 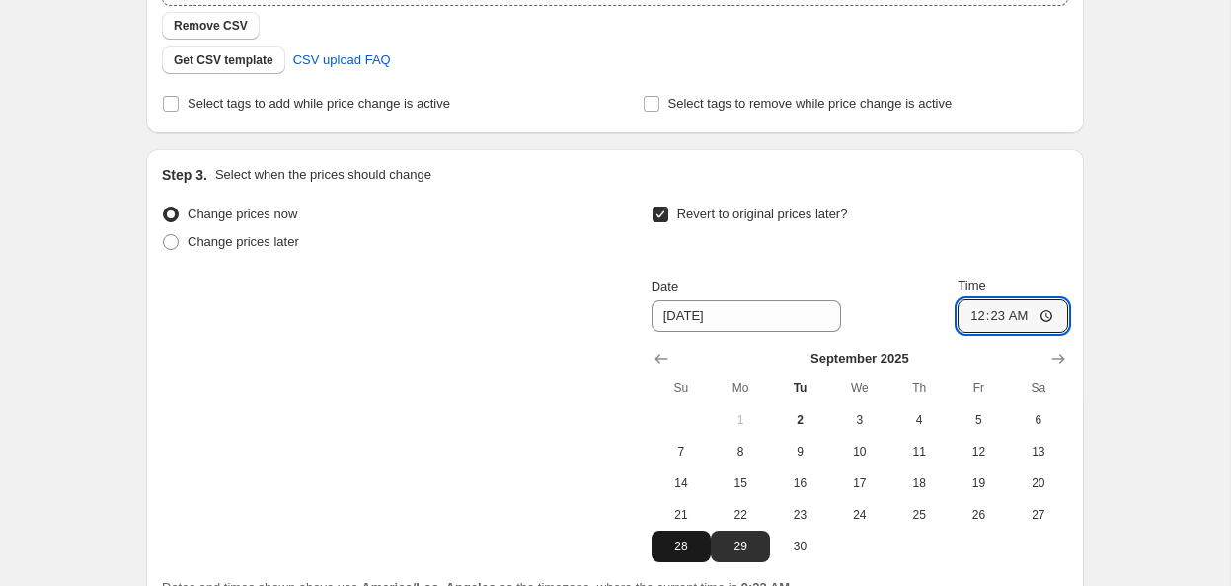 What do you see at coordinates (979, 515) in the screenshot?
I see `button: Friday September 26 2025` at bounding box center [979, 515].